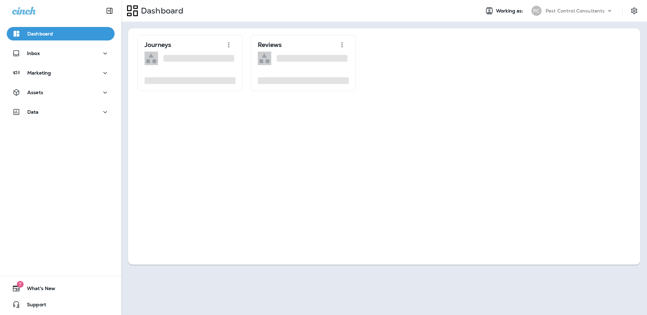 This screenshot has width=647, height=315. Describe the element at coordinates (270, 45) in the screenshot. I see `p: Reviews` at that location.